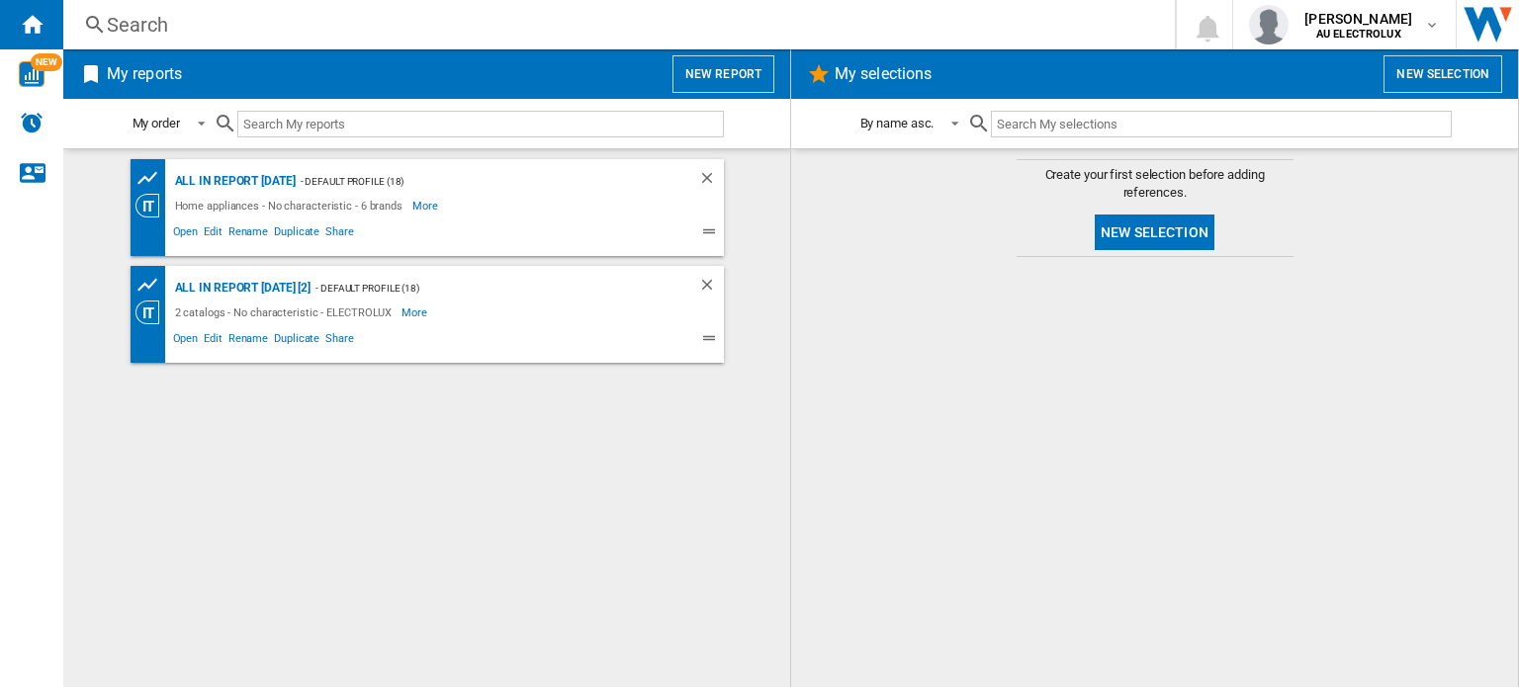 This screenshot has width=1519, height=687. Describe the element at coordinates (723, 74) in the screenshot. I see `button: New report` at that location.